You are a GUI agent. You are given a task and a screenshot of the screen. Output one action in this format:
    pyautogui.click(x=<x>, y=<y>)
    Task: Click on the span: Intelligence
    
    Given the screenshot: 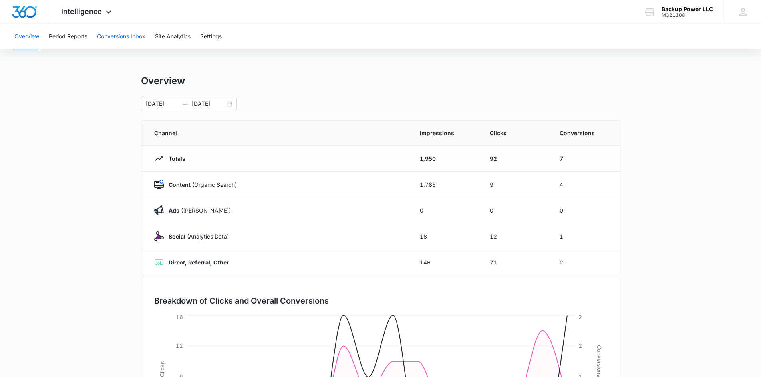 What is the action you would take?
    pyautogui.click(x=81, y=11)
    